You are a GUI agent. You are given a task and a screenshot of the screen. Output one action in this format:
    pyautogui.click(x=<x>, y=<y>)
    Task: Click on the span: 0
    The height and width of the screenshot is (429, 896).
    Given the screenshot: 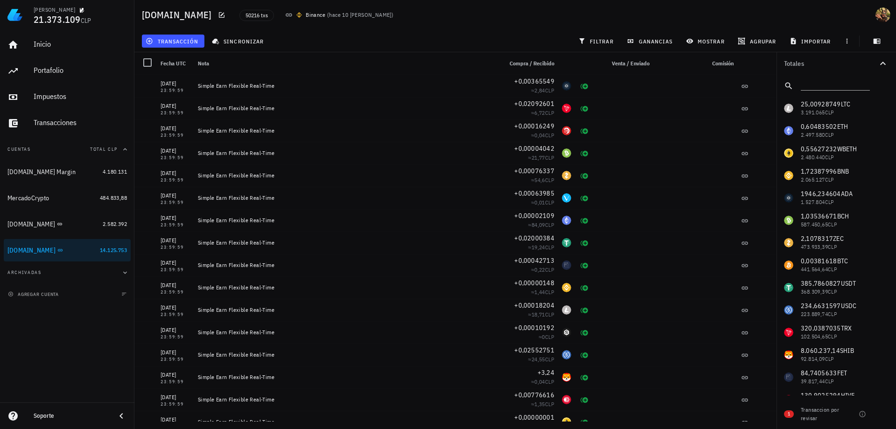 What is the action you would take?
    pyautogui.click(x=543, y=336)
    